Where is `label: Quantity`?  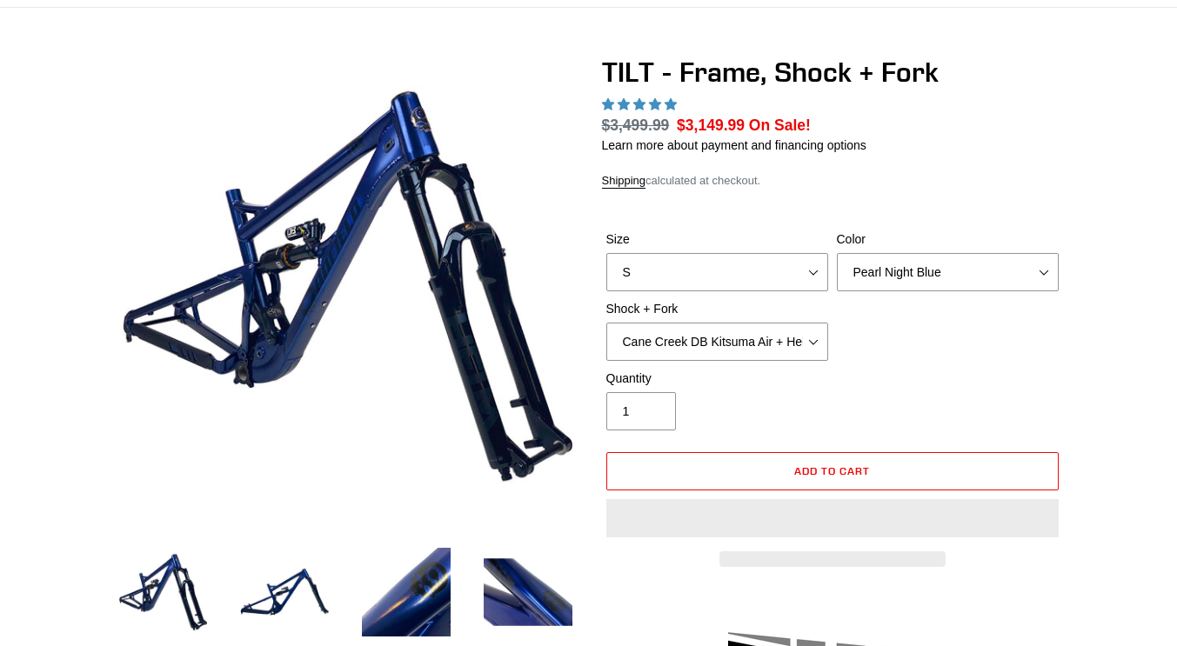 label: Quantity is located at coordinates (717, 378).